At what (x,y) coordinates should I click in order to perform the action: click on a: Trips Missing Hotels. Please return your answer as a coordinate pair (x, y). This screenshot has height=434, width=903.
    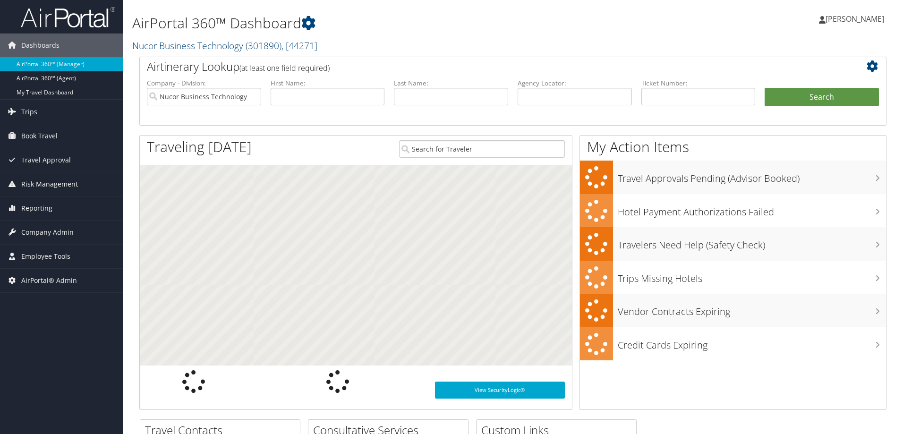
    Looking at the image, I should click on (733, 277).